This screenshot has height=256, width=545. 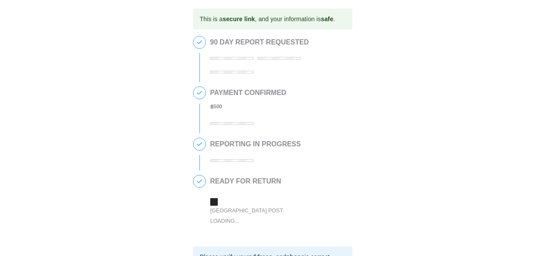 What do you see at coordinates (275, 181) in the screenshot?
I see `h2: READY FOR RETURN` at bounding box center [275, 181].